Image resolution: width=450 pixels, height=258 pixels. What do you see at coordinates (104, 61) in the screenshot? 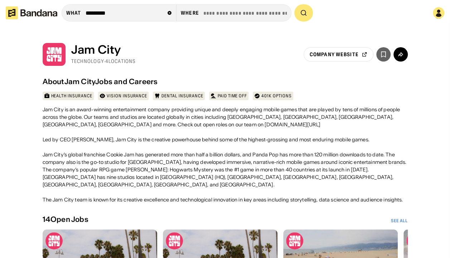
I see `div: Technology · 4 Locations` at bounding box center [104, 61].